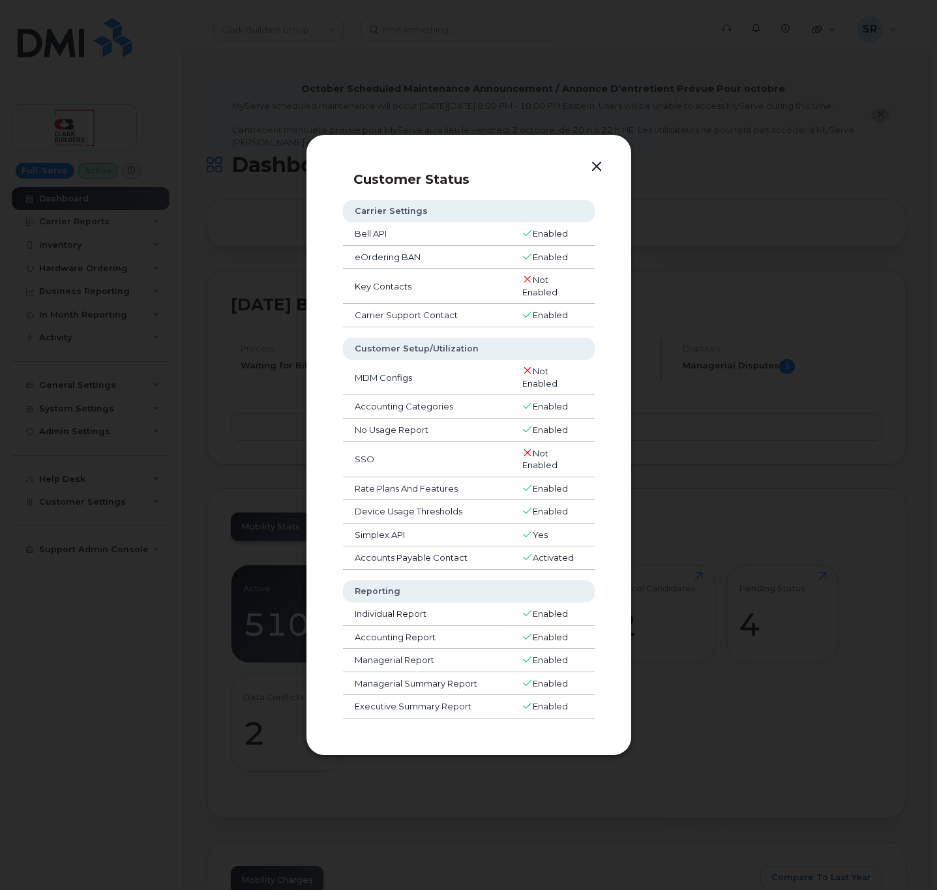  What do you see at coordinates (469, 349) in the screenshot?
I see `th: Customer Setup/Utilization` at bounding box center [469, 349].